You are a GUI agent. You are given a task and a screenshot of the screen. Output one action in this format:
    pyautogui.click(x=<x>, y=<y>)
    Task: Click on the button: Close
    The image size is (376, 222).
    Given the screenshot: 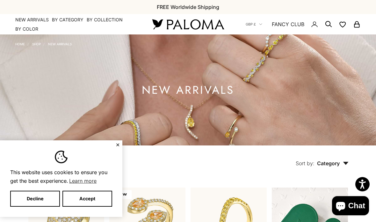 What is the action you would take?
    pyautogui.click(x=118, y=145)
    